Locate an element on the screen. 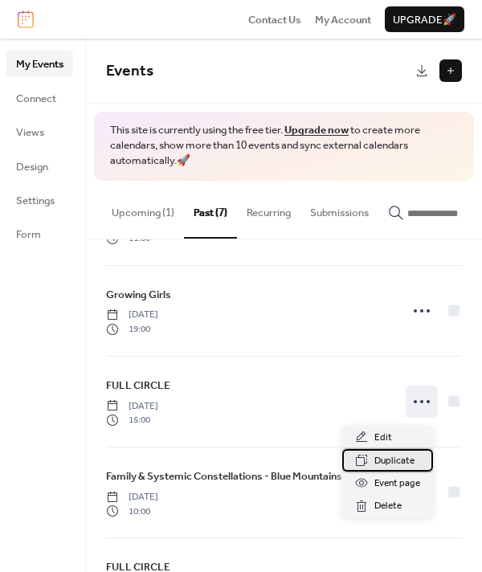 The width and height of the screenshot is (482, 572). button: Upgrade🚀 is located at coordinates (424, 19).